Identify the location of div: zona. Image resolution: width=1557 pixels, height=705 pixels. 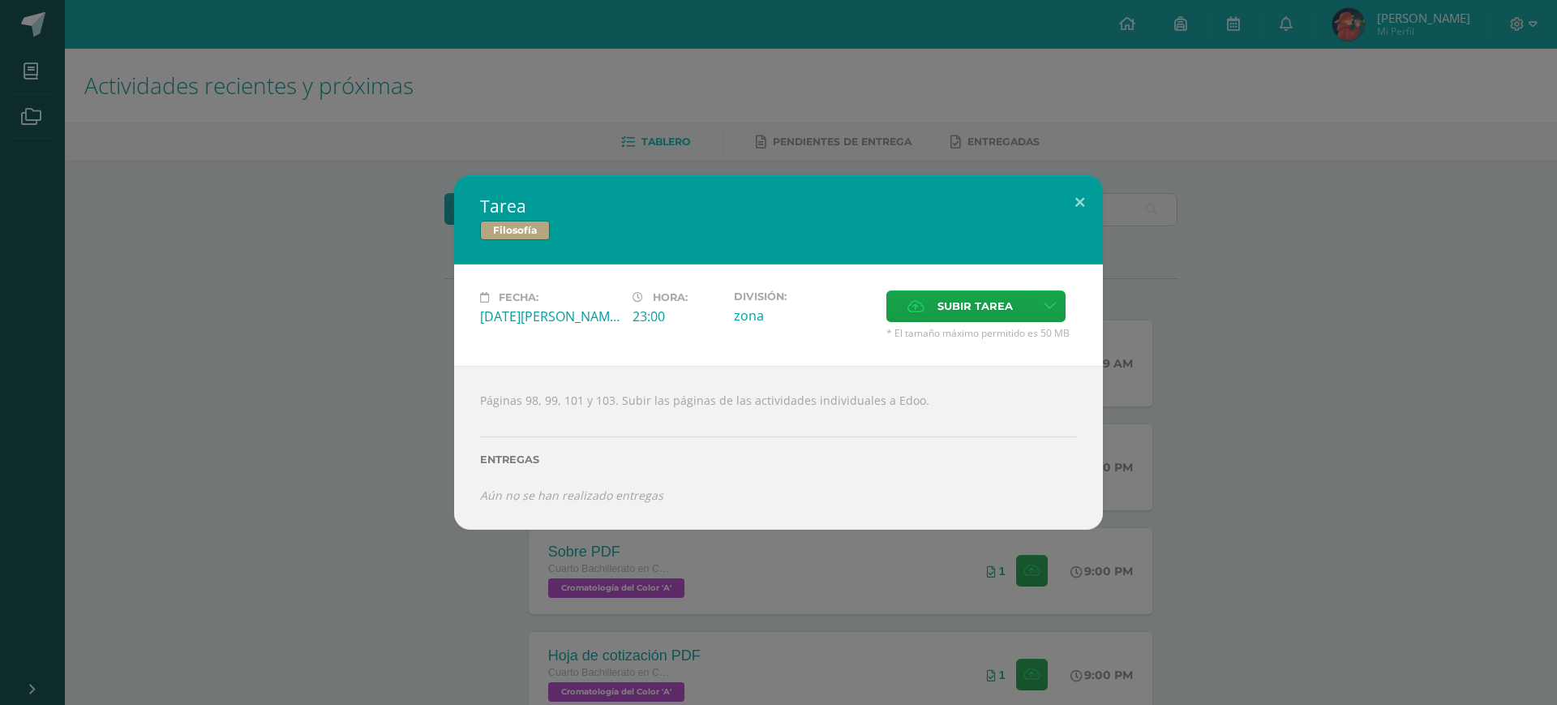
(803, 315).